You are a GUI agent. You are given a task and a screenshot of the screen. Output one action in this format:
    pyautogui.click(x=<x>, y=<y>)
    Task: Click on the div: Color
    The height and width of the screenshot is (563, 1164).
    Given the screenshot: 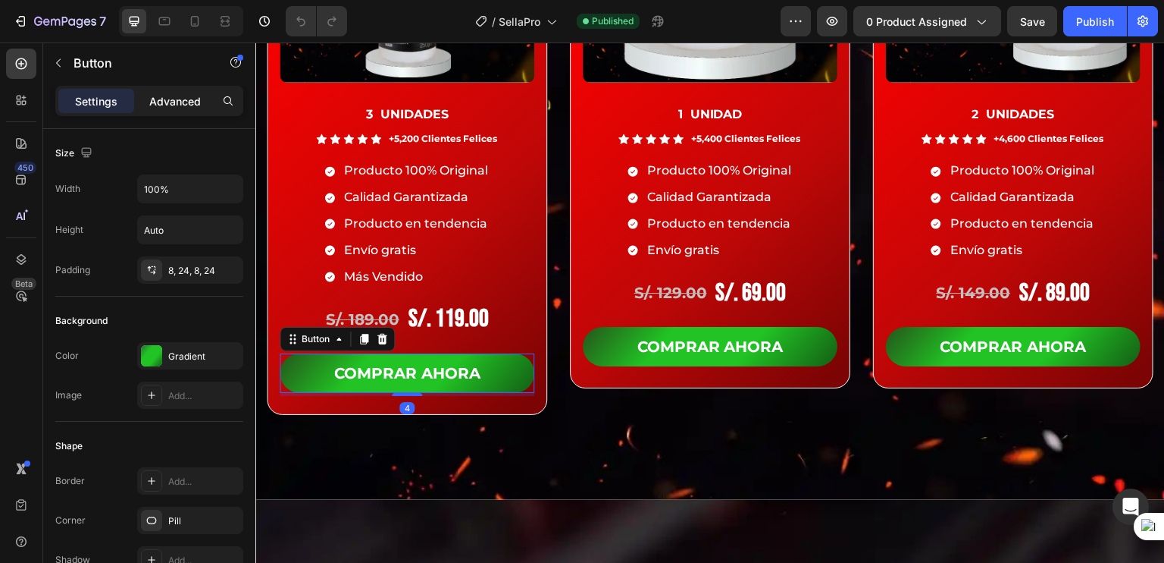 What is the action you would take?
    pyautogui.click(x=67, y=356)
    